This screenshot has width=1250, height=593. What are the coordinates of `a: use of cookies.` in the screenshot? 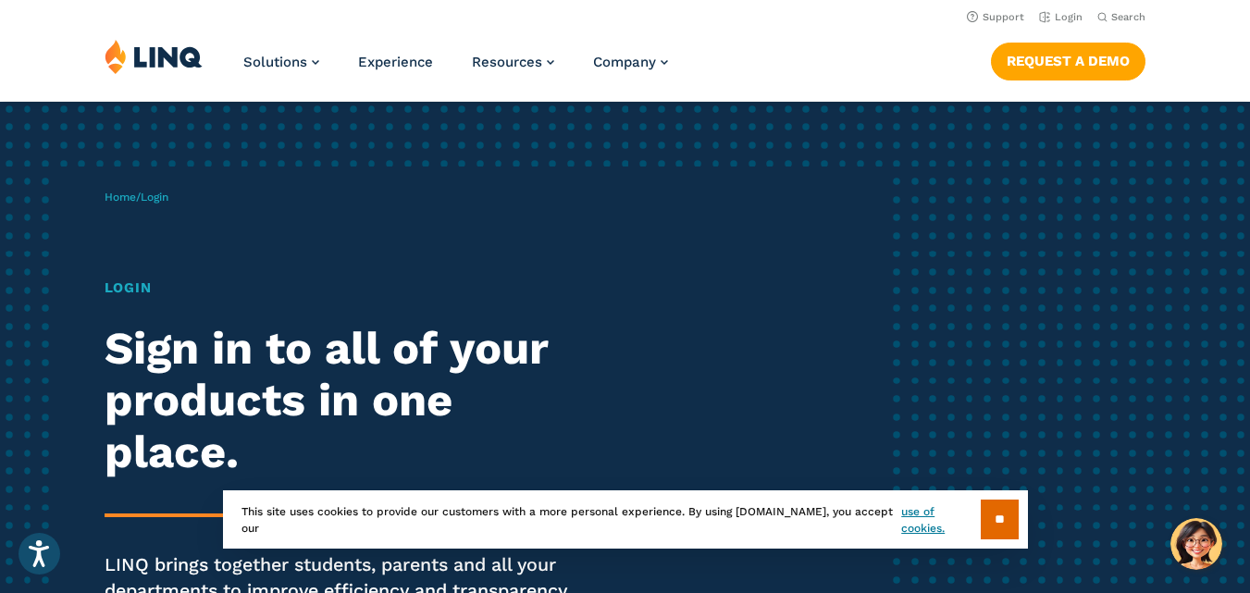 It's located at (940, 520).